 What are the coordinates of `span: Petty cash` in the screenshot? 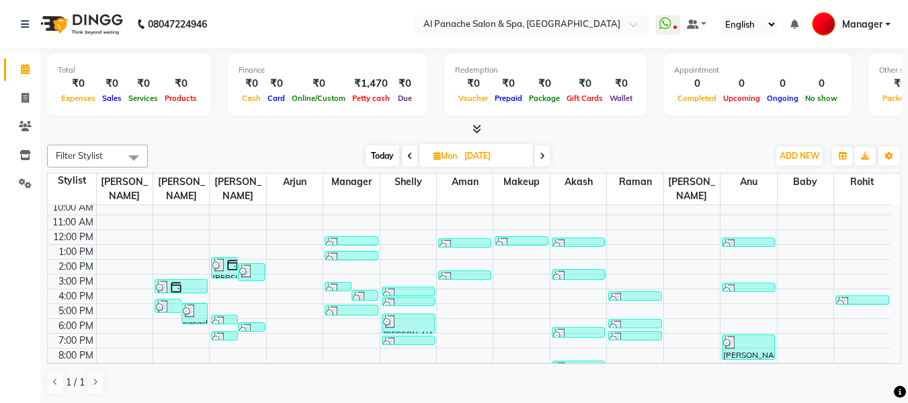 It's located at (371, 98).